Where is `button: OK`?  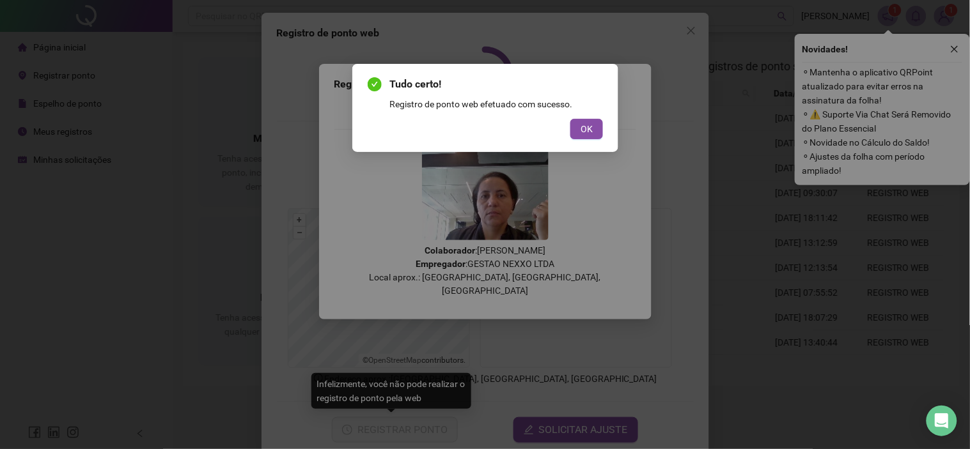 button: OK is located at coordinates (586, 129).